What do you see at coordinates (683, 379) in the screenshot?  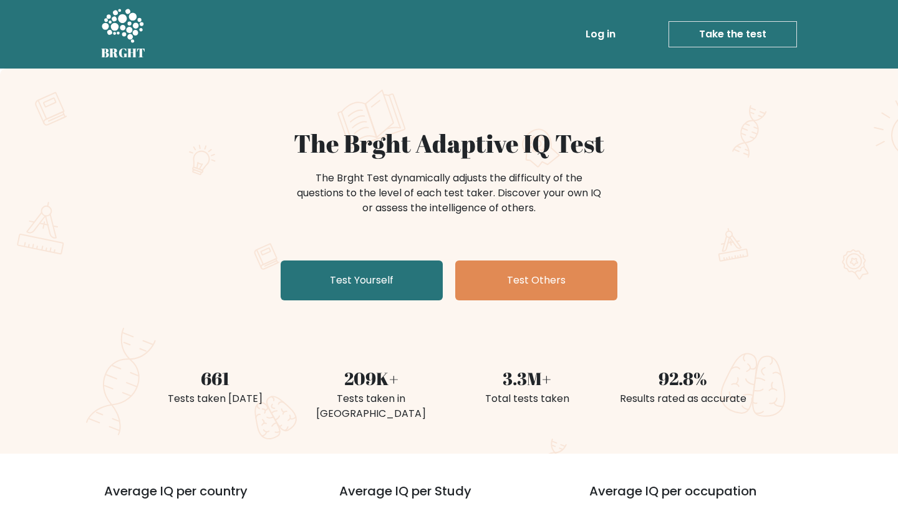 I see `div: 92.8%` at bounding box center [683, 379].